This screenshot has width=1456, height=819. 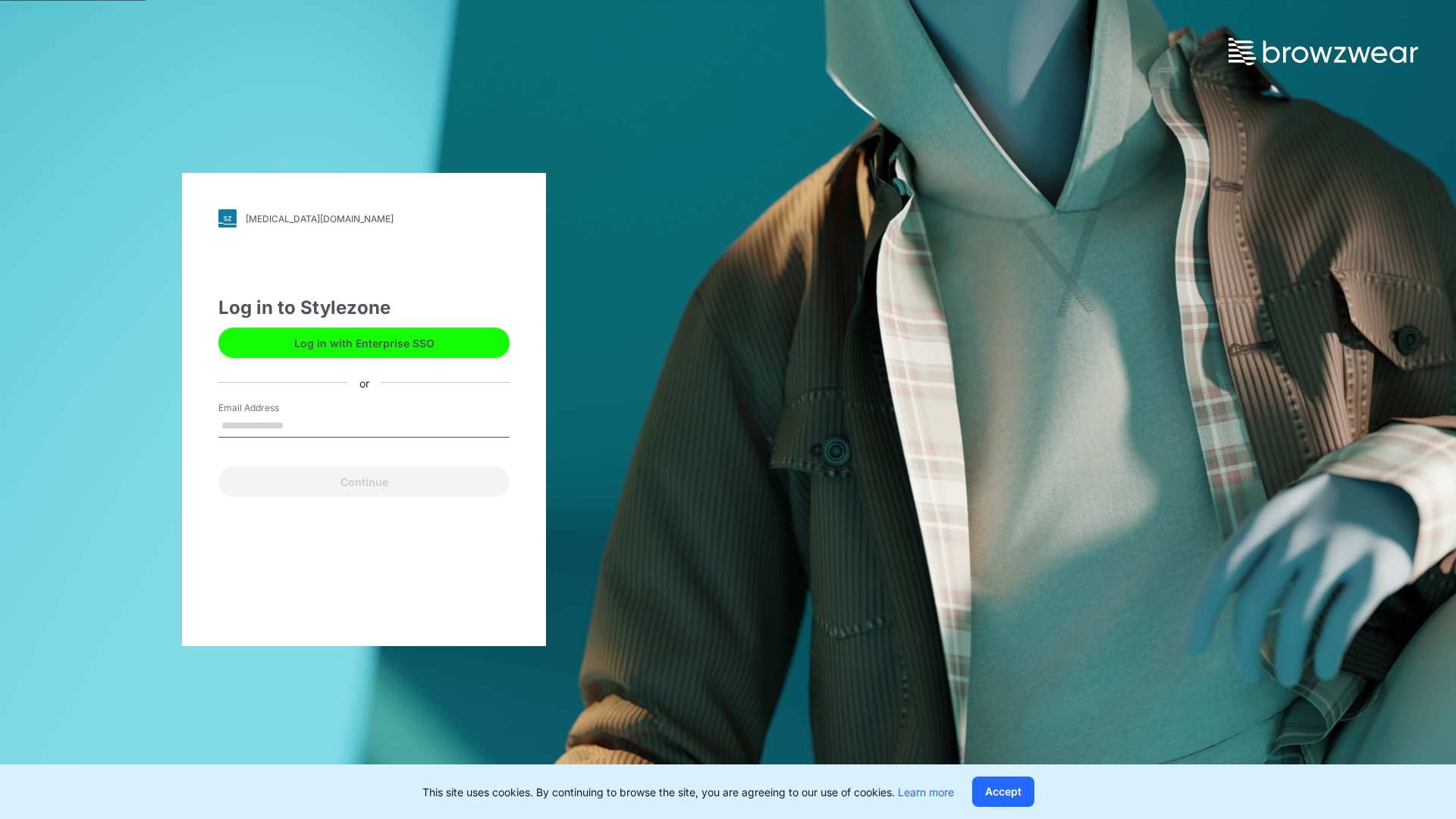 What do you see at coordinates (1004, 792) in the screenshot?
I see `button: Accept` at bounding box center [1004, 792].